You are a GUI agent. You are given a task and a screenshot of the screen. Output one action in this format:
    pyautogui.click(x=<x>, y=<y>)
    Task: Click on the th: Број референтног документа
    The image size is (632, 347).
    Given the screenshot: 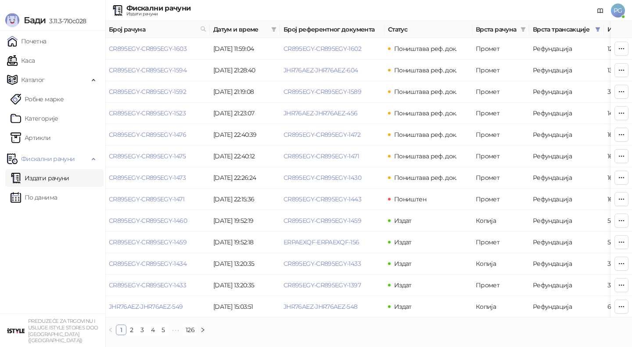 What is the action you would take?
    pyautogui.click(x=332, y=29)
    